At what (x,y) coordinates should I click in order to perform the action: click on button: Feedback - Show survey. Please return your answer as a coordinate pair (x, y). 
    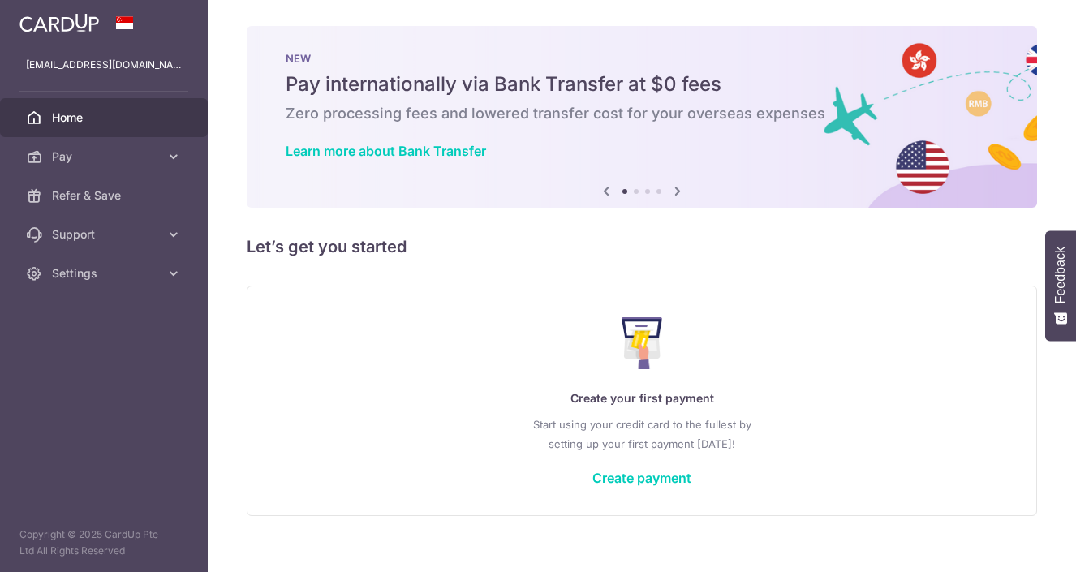
    Looking at the image, I should click on (1061, 286).